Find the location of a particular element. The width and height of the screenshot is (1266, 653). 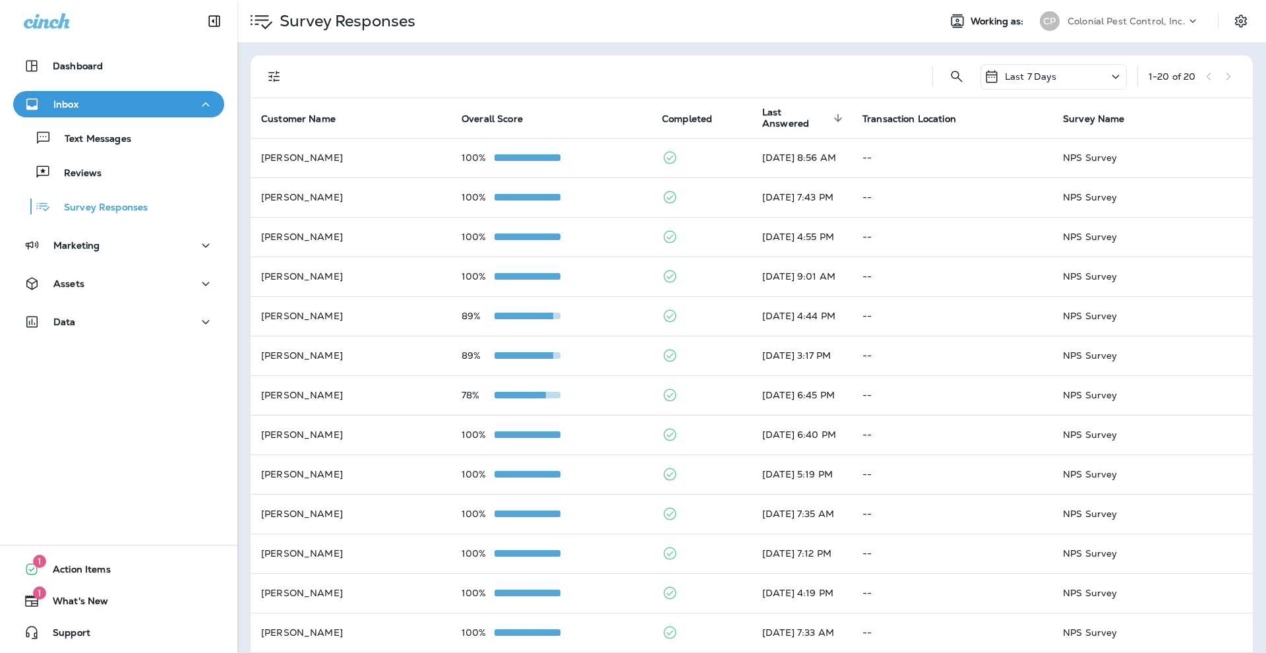

div: 1 - 20 of 20 is located at coordinates (1172, 77).